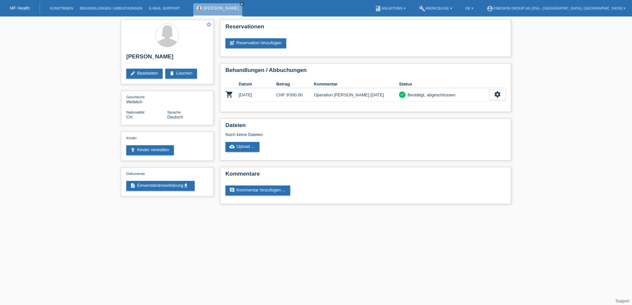 Image resolution: width=632 pixels, height=305 pixels. What do you see at coordinates (165, 8) in the screenshot?
I see `a: E-Mail Support` at bounding box center [165, 8].